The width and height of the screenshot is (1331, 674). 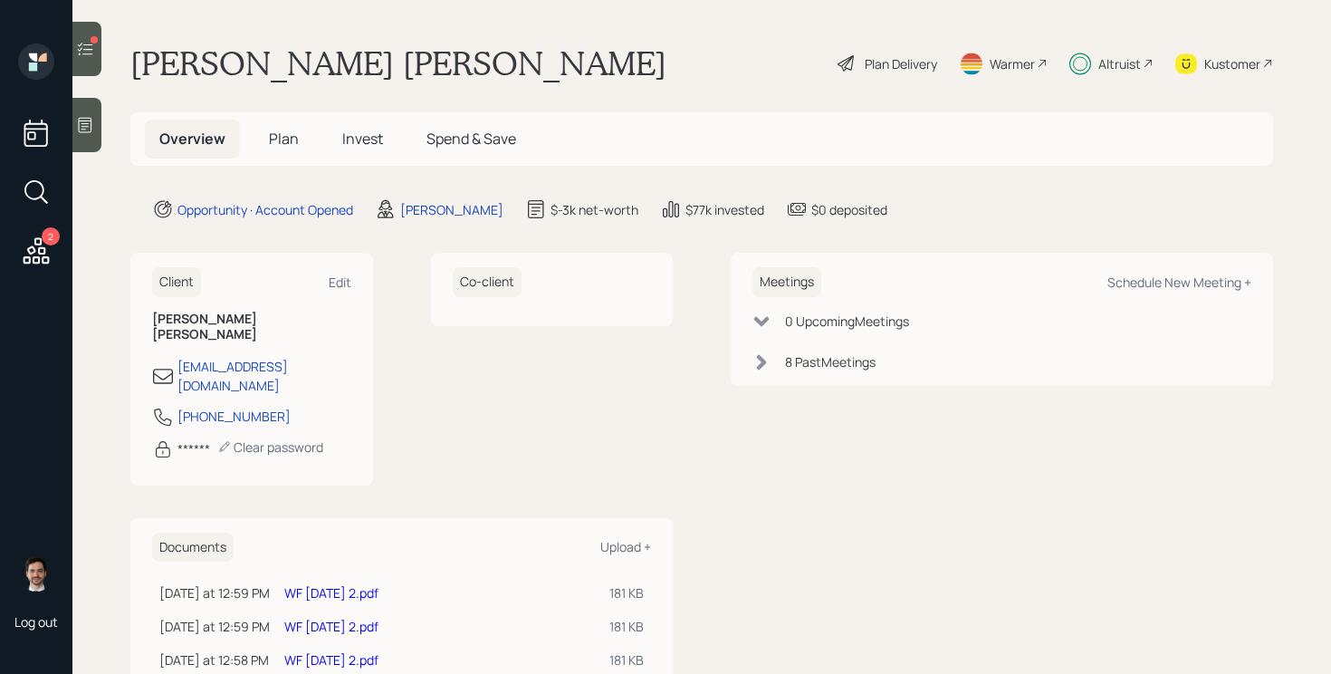 I want to click on div: Log out, so click(x=36, y=621).